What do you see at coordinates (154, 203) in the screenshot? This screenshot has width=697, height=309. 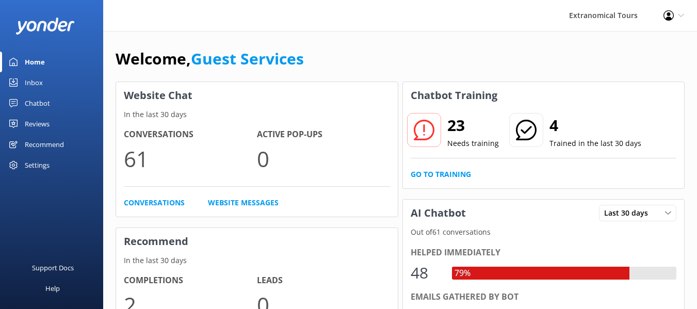 I see `a: Conversations` at bounding box center [154, 203].